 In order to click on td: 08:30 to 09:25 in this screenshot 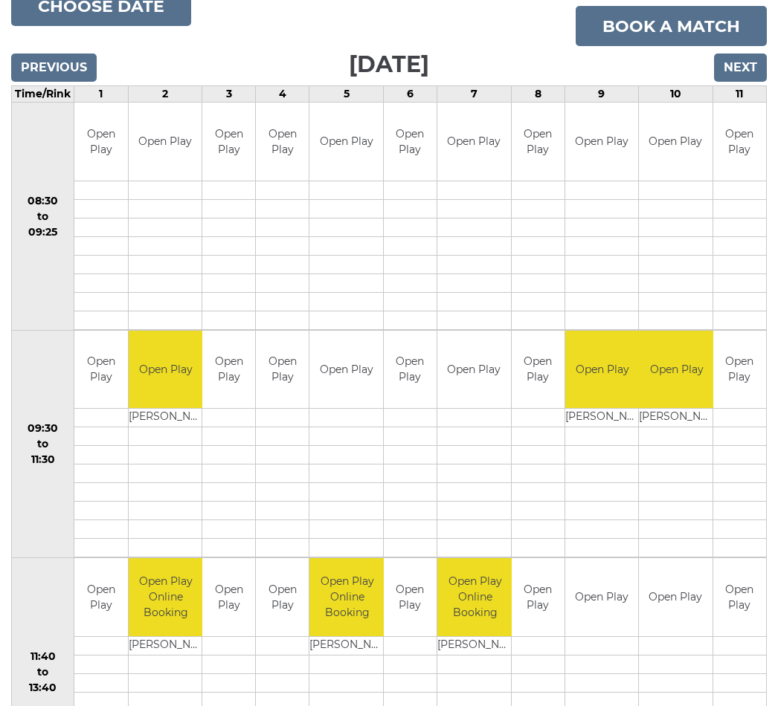, I will do `click(43, 217)`.